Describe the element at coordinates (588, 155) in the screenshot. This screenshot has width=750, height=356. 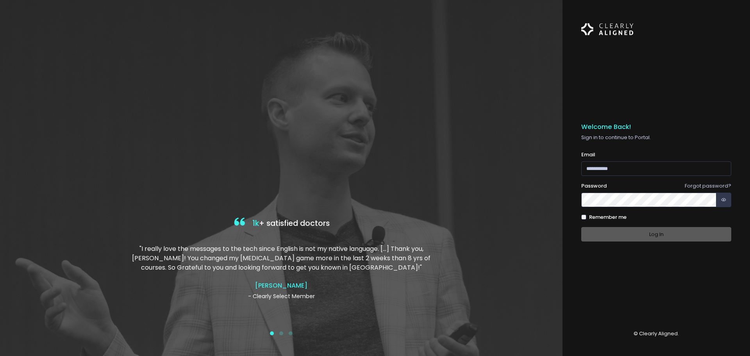
I see `label: Email` at that location.